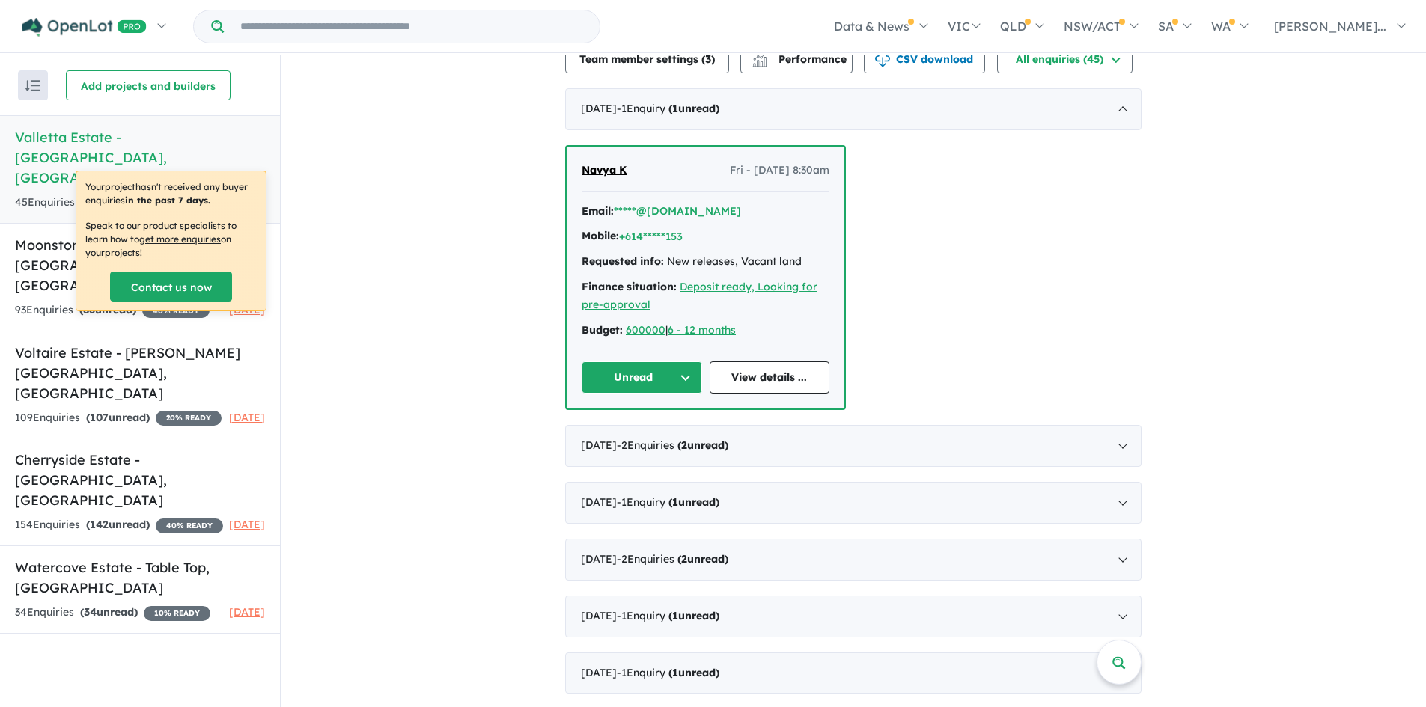 The image size is (1426, 707). What do you see at coordinates (171, 194) in the screenshot?
I see `p: Your project hasn't received any buyer enquiries` at bounding box center [171, 194].